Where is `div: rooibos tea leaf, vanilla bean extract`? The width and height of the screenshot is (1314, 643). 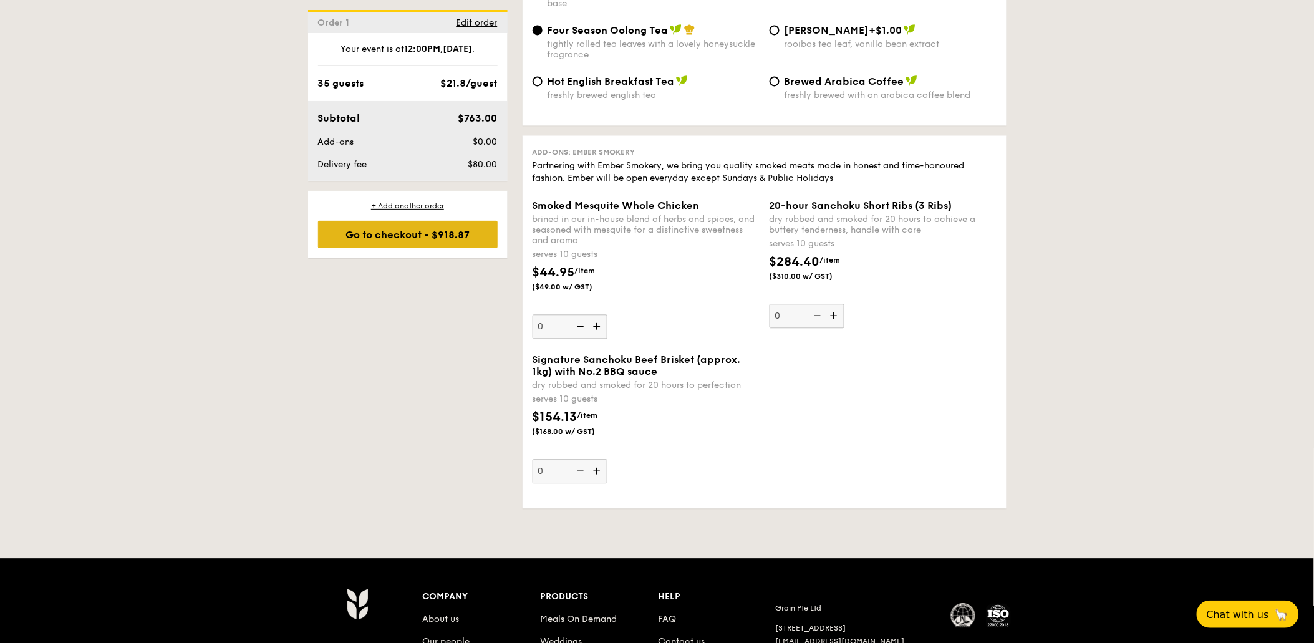 div: rooibos tea leaf, vanilla bean extract is located at coordinates (891, 44).